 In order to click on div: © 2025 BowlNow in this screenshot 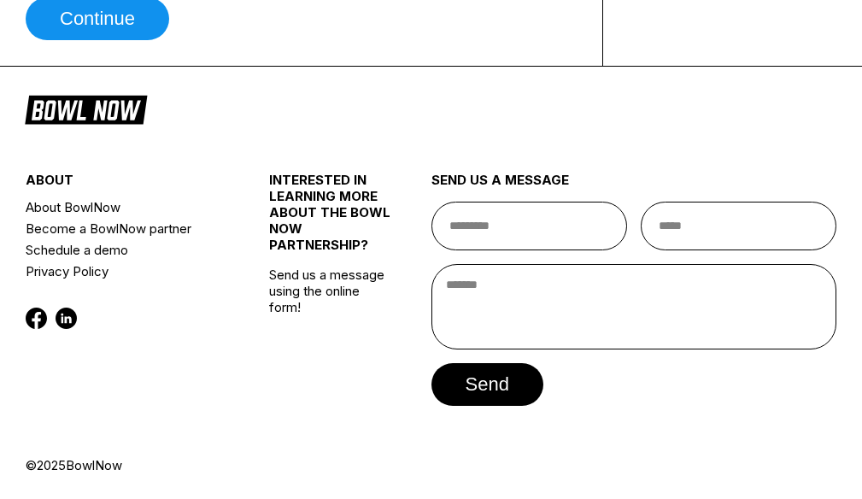, I will do `click(430, 465)`.